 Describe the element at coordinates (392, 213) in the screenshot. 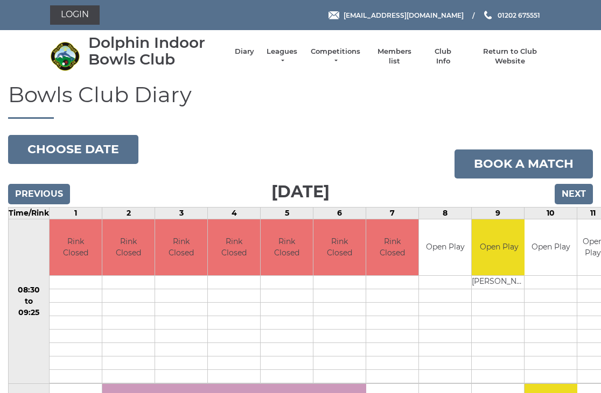

I see `td: 7` at that location.